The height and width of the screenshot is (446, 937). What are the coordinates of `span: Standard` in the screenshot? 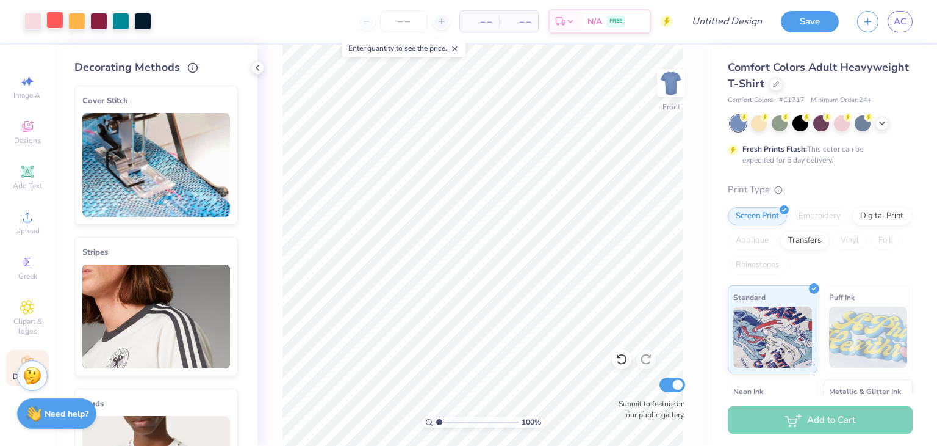 It's located at (749, 297).